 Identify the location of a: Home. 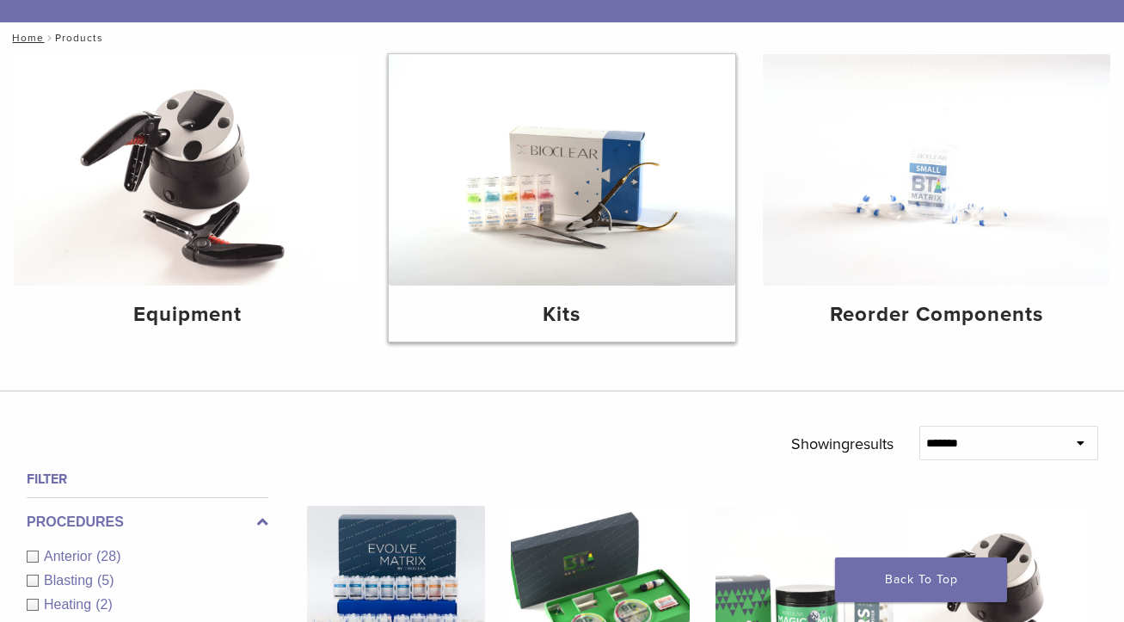
(25, 38).